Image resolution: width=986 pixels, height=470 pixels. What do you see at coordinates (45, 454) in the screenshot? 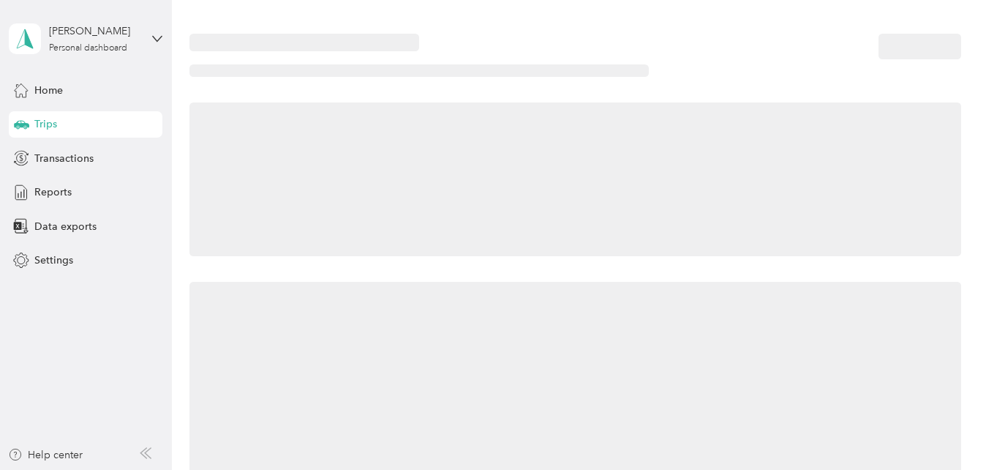
I see `button: Help center` at bounding box center [45, 454].